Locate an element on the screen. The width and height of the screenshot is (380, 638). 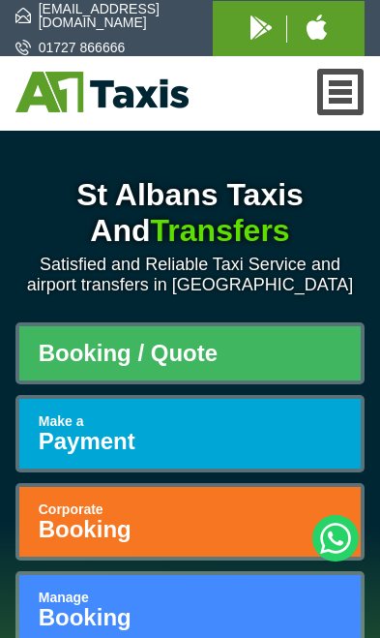
span: Manage is located at coordinates (193, 597).